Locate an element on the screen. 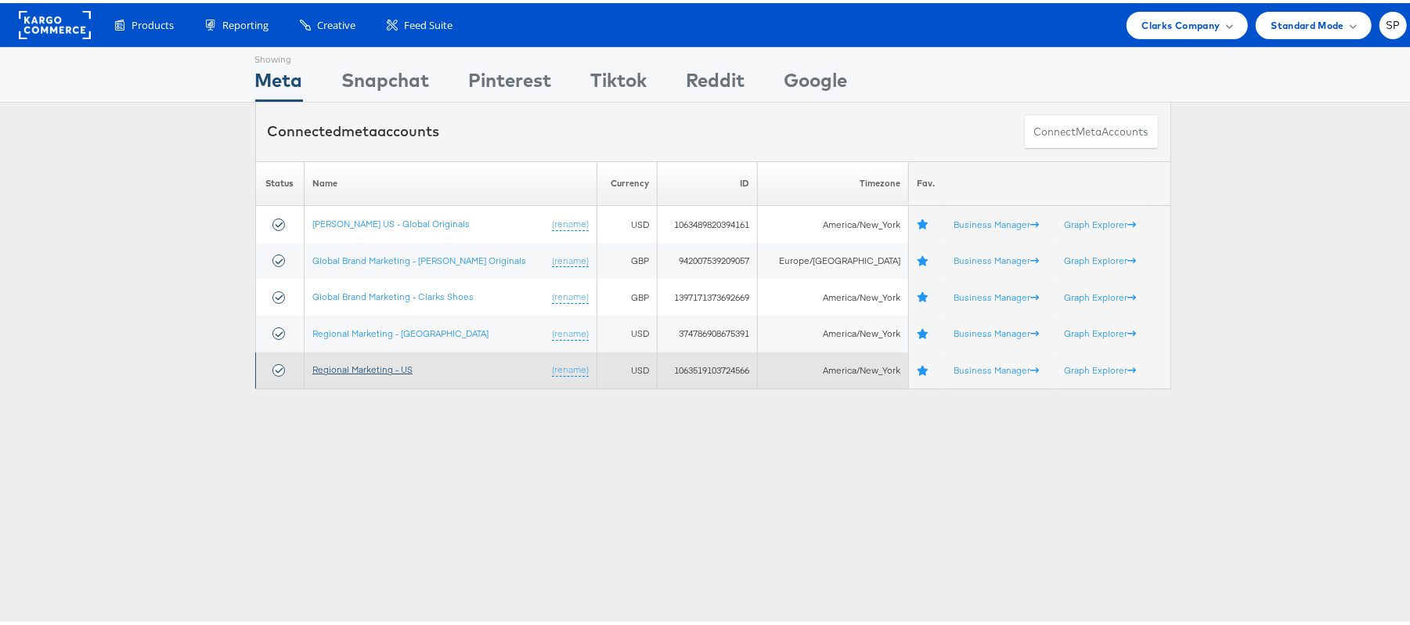  div: Google is located at coordinates (816, 81).